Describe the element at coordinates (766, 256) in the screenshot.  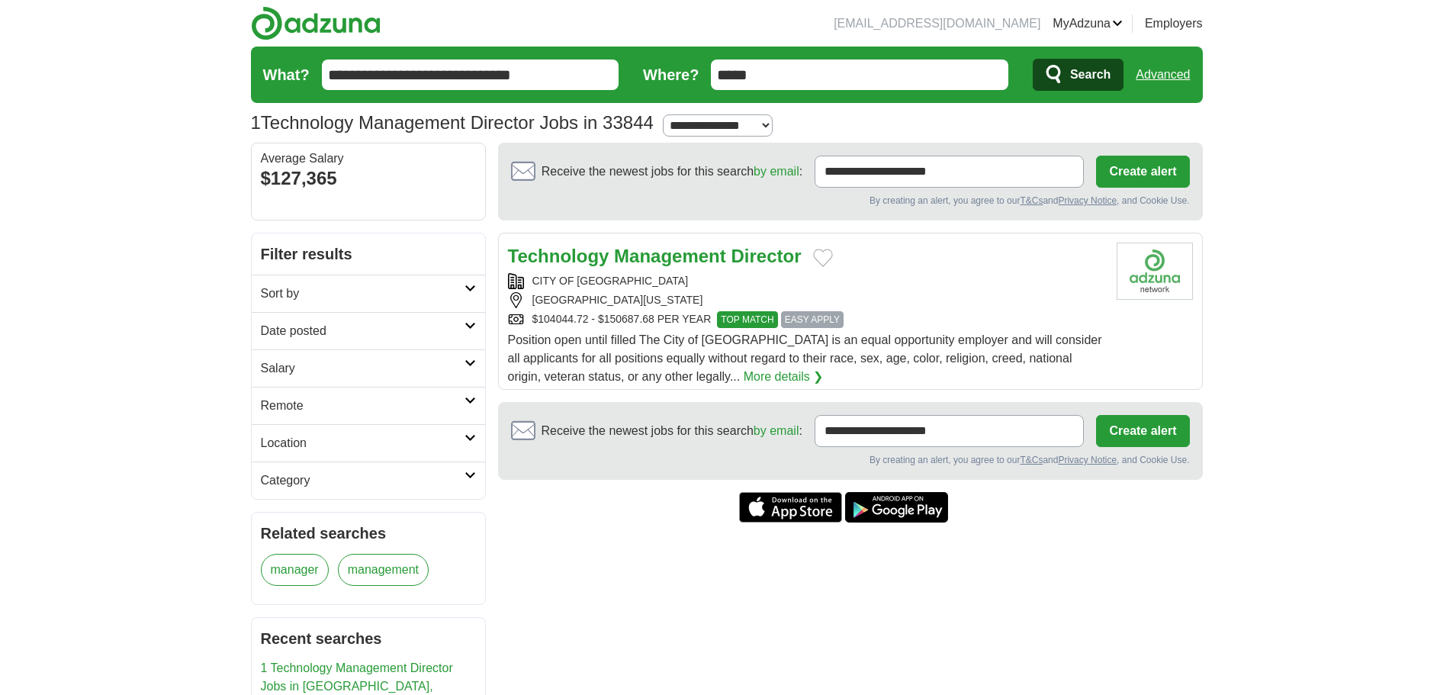
I see `strong: Director` at that location.